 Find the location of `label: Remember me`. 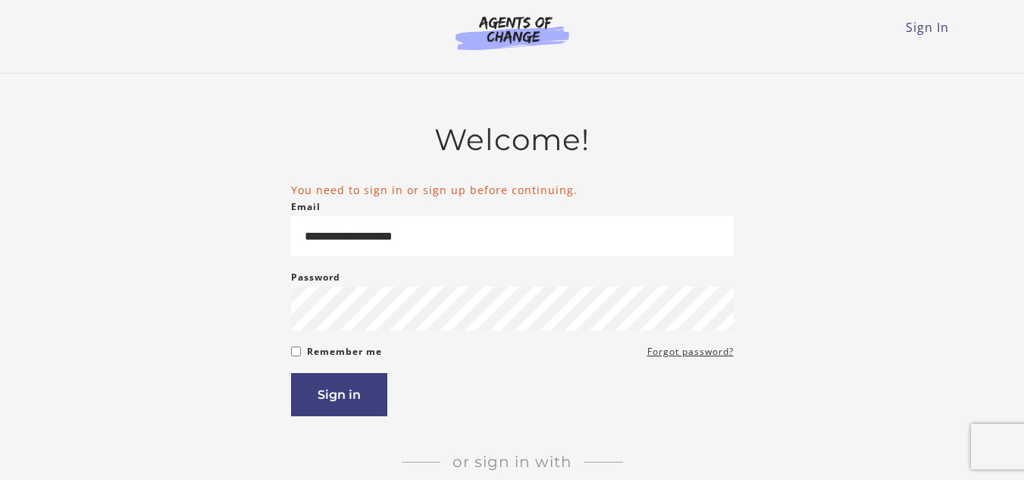

label: Remember me is located at coordinates (344, 352).